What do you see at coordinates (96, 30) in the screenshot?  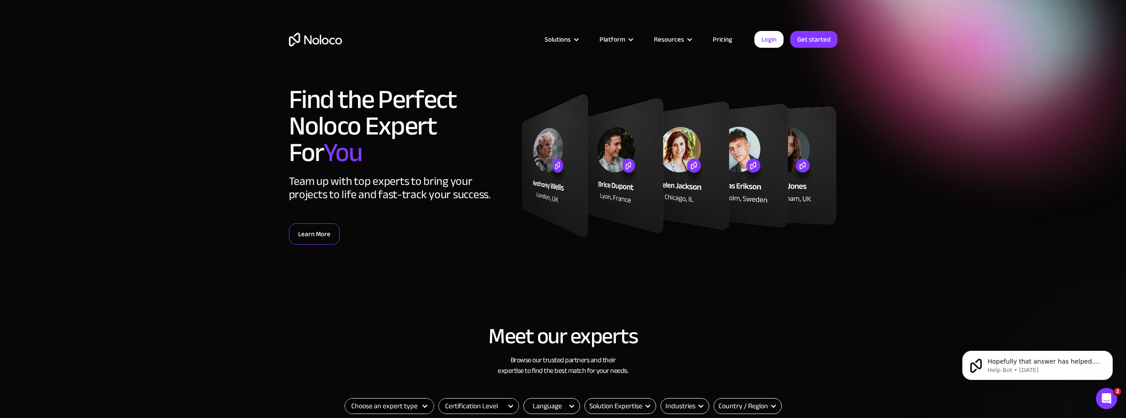 I see `p: Hopefully that answer has helped. If you need any more help or have any other questions, I would ...` at bounding box center [96, 30].